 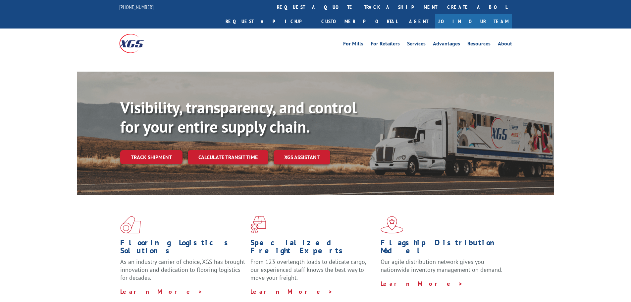 I want to click on a: Join Our Team, so click(x=473, y=21).